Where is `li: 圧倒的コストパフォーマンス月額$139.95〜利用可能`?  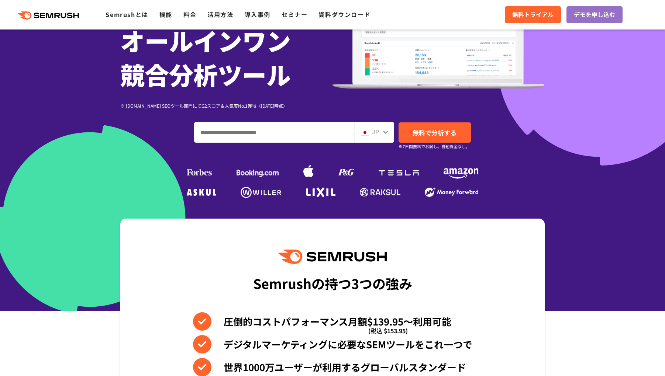
li: 圧倒的コストパフォーマンス月額$139.95〜利用可能 is located at coordinates (332, 322).